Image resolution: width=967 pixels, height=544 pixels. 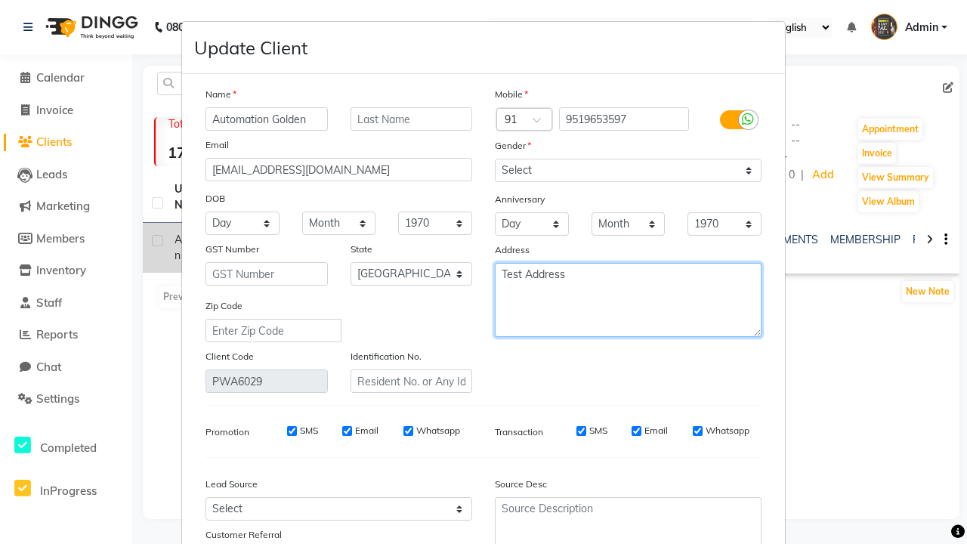 What do you see at coordinates (624, 119) in the screenshot?
I see `input: Mobile` at bounding box center [624, 119].